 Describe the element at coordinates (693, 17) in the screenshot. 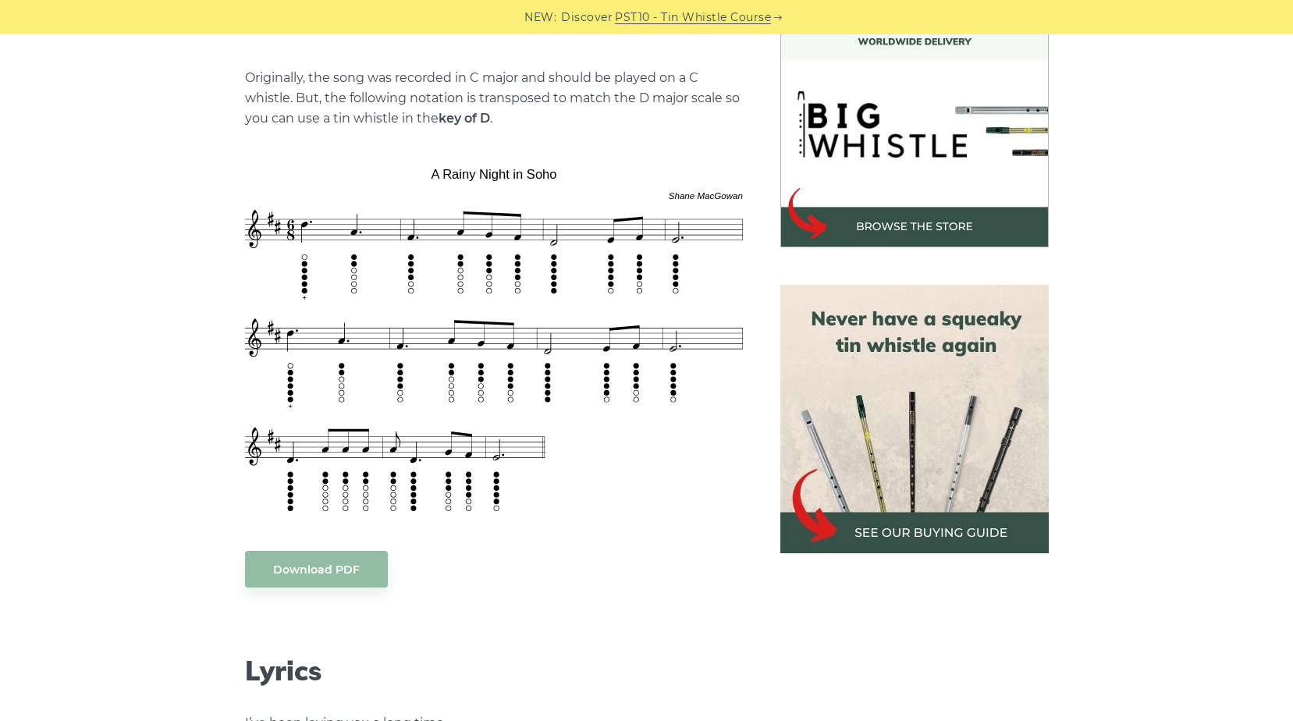

I see `a: PST10 - Tin Whistle Course` at that location.